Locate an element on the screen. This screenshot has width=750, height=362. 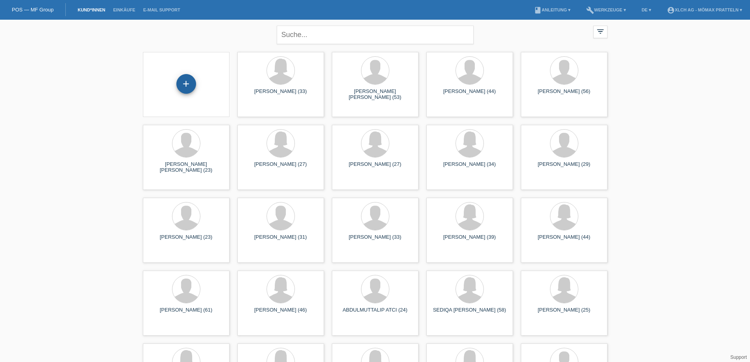
i: build is located at coordinates (590, 10).